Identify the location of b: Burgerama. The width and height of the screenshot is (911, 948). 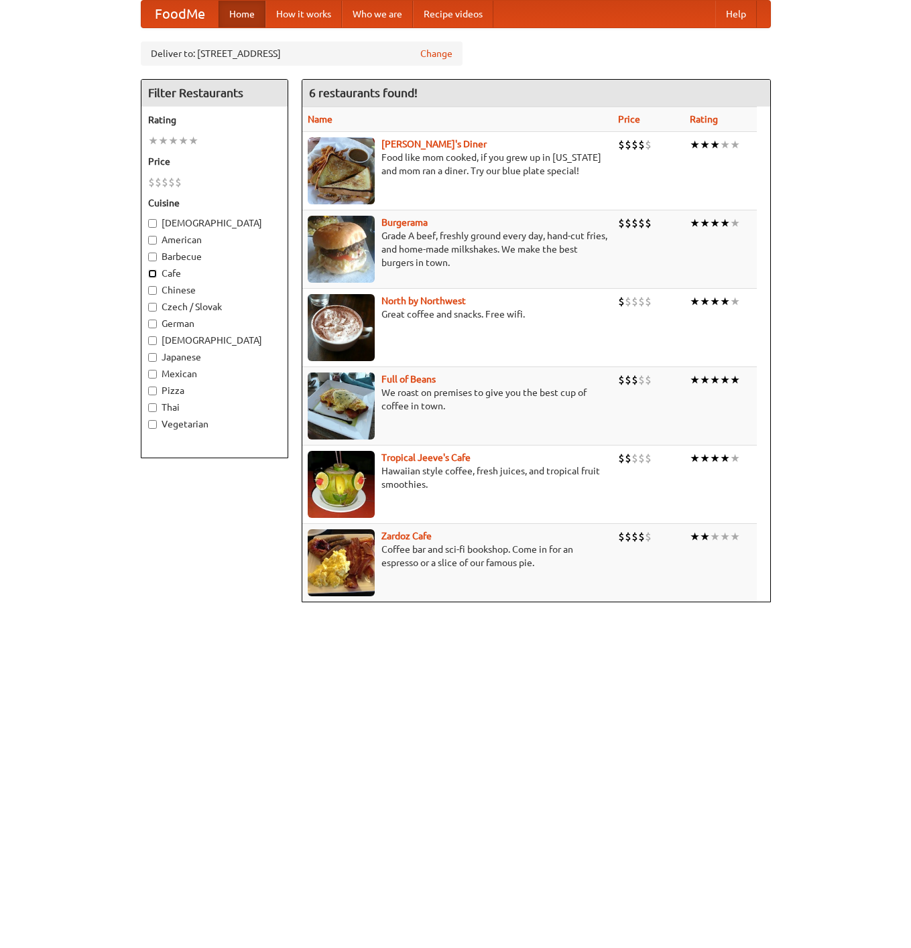
(404, 223).